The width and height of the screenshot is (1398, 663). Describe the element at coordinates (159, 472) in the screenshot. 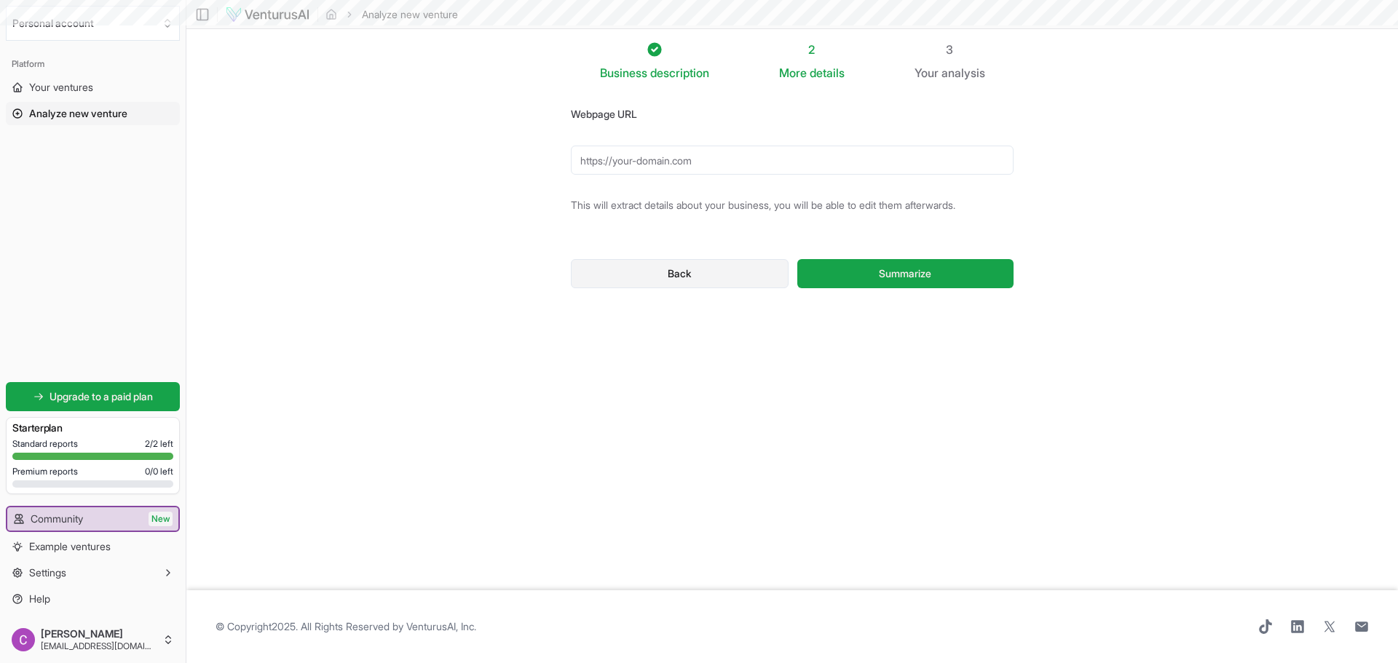

I see `span: 0 / 0 left` at that location.